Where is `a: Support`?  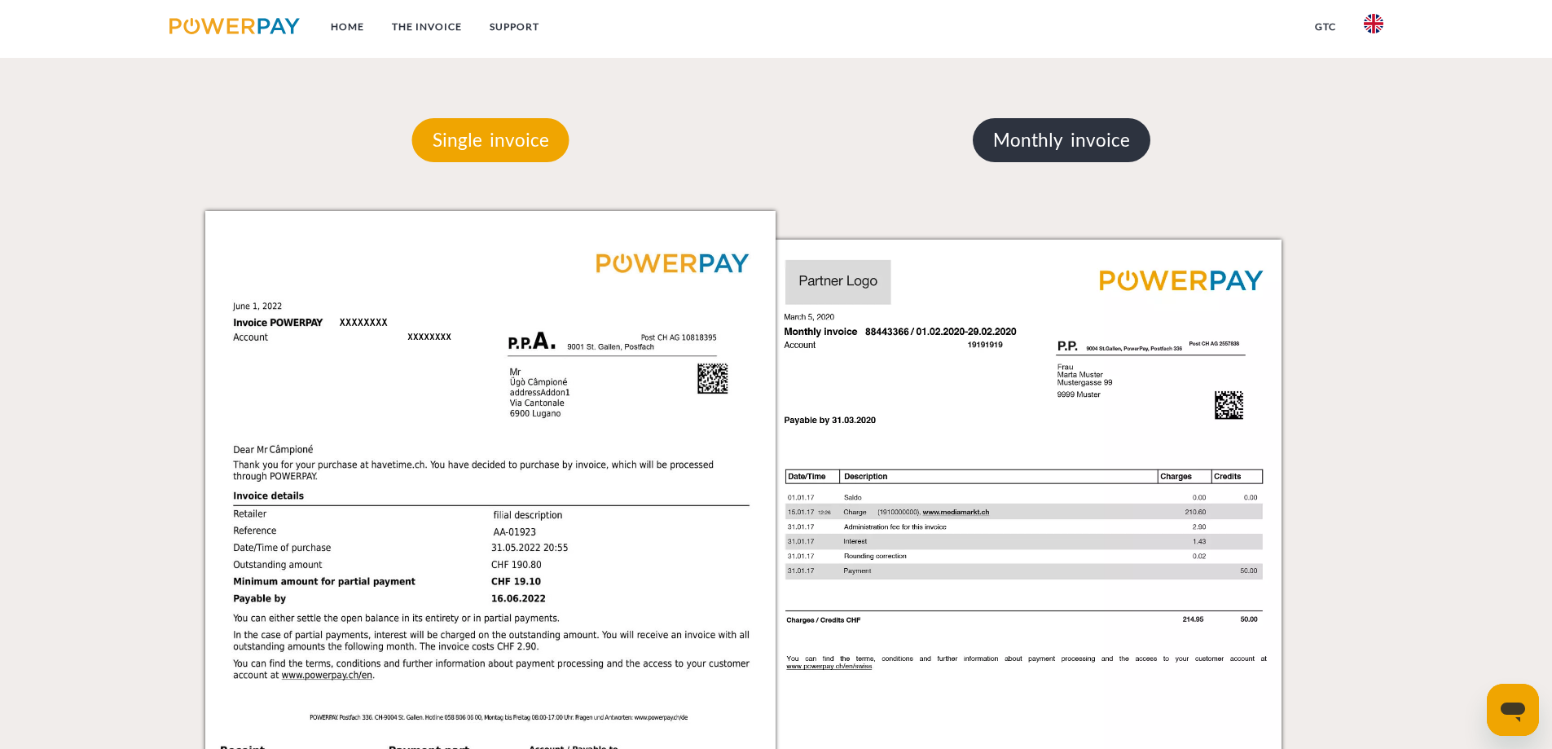
a: Support is located at coordinates (514, 27).